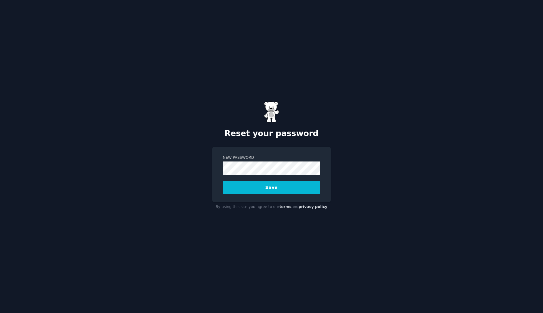  I want to click on img: Gummy Bear, so click(271, 112).